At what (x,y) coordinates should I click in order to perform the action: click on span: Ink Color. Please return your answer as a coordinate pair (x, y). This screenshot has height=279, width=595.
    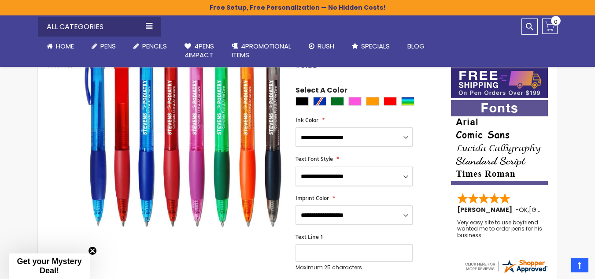
    Looking at the image, I should click on (307, 120).